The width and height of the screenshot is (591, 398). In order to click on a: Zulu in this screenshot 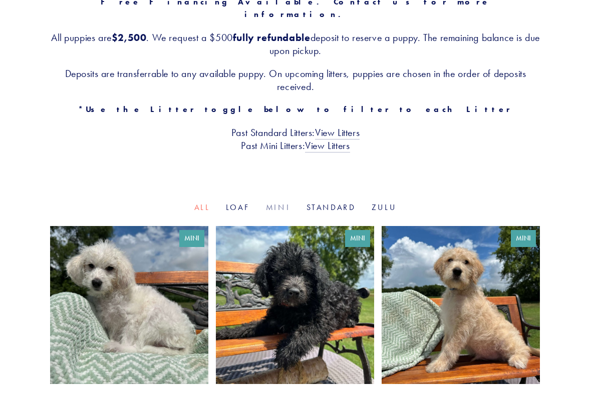, I will do `click(384, 207)`.